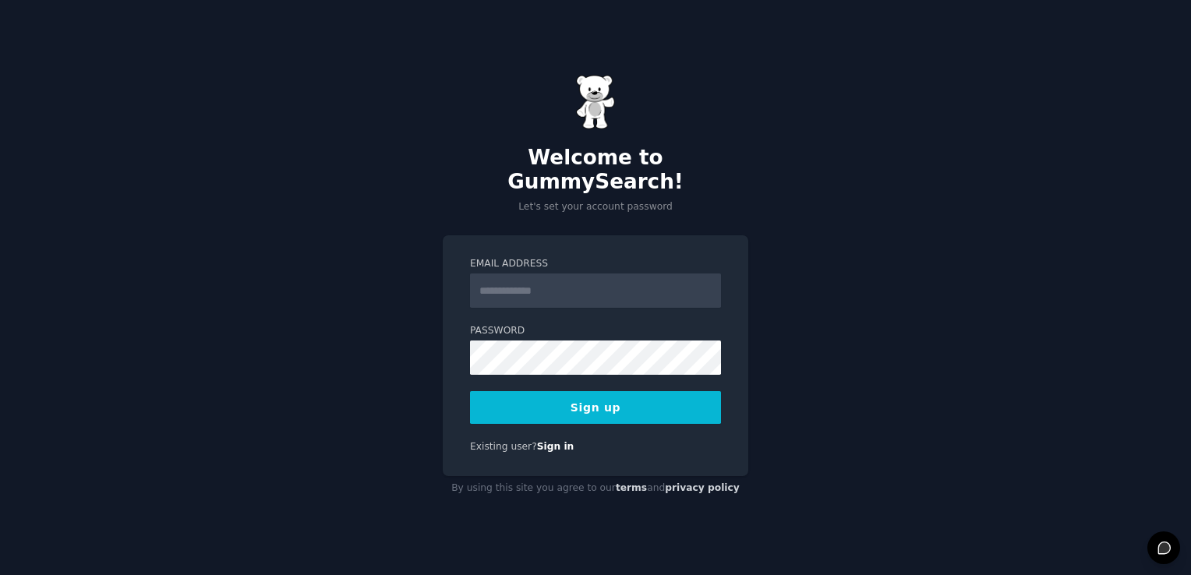 The width and height of the screenshot is (1191, 575). What do you see at coordinates (595, 170) in the screenshot?
I see `h2: Welcome to GummySearch!` at bounding box center [595, 170].